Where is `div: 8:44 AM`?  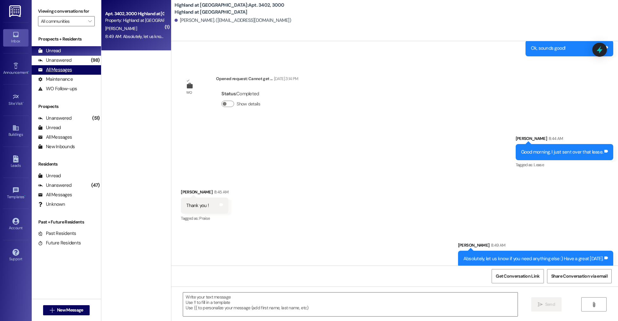
div: 8:44 AM is located at coordinates (555, 138).